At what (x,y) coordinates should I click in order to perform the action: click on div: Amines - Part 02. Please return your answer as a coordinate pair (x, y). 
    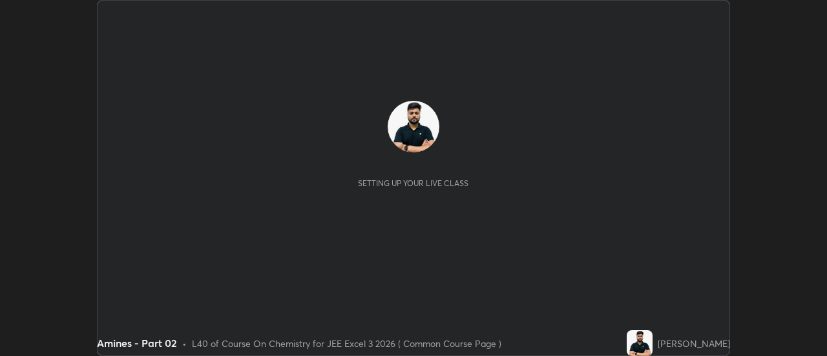
    Looking at the image, I should click on (137, 343).